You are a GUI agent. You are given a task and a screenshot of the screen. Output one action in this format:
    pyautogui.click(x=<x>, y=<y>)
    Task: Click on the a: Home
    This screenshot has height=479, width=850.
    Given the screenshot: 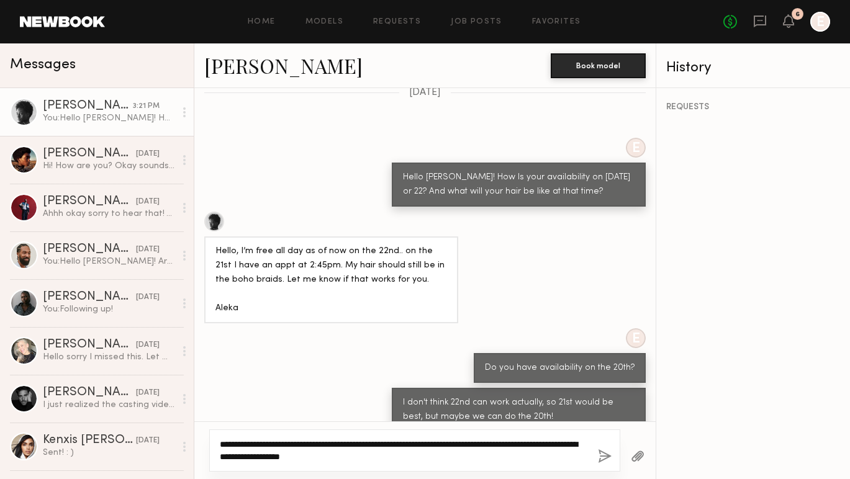 What is the action you would take?
    pyautogui.click(x=261, y=22)
    